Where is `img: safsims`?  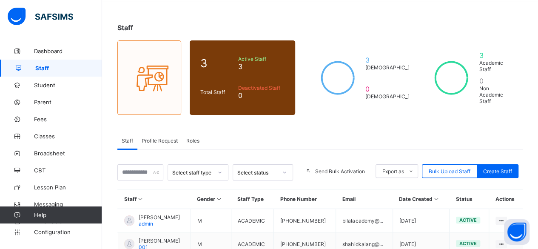
img: safsims is located at coordinates (40, 17).